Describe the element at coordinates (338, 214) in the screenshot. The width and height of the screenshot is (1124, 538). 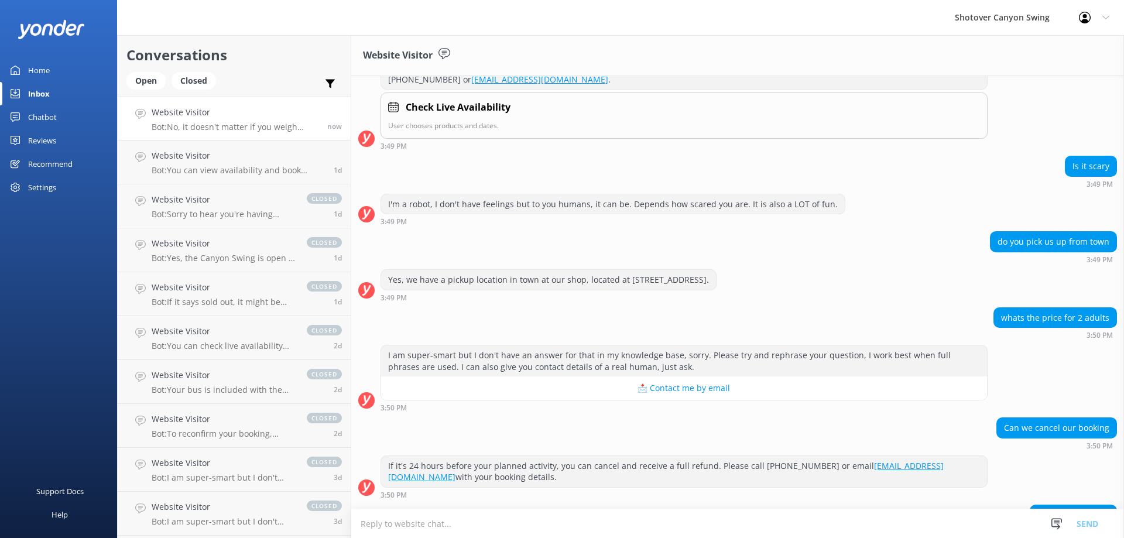
I see `span: Aug 23 2025 09:35am (UTC +12:00) Pacific/Auckland` at that location.